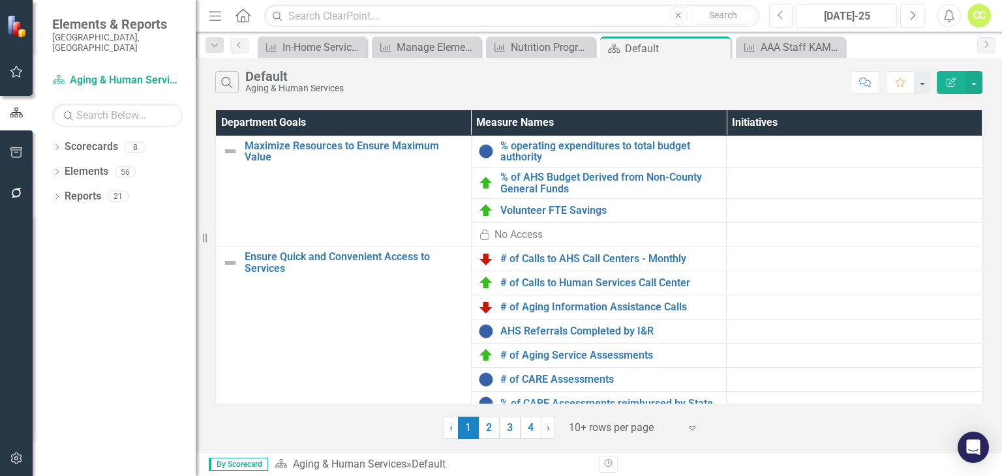  I want to click on div: In-Home Service Providers Billing Overages, so click(323, 47).